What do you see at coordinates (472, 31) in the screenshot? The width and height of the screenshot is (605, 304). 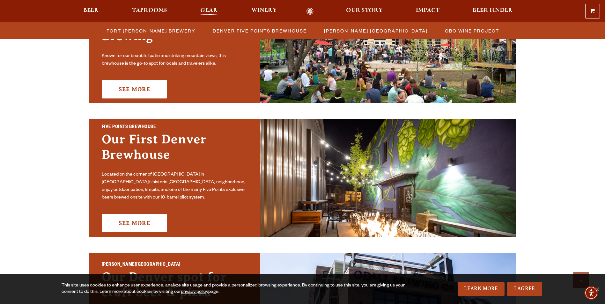 I see `span: OBC Wine Project` at bounding box center [472, 31].